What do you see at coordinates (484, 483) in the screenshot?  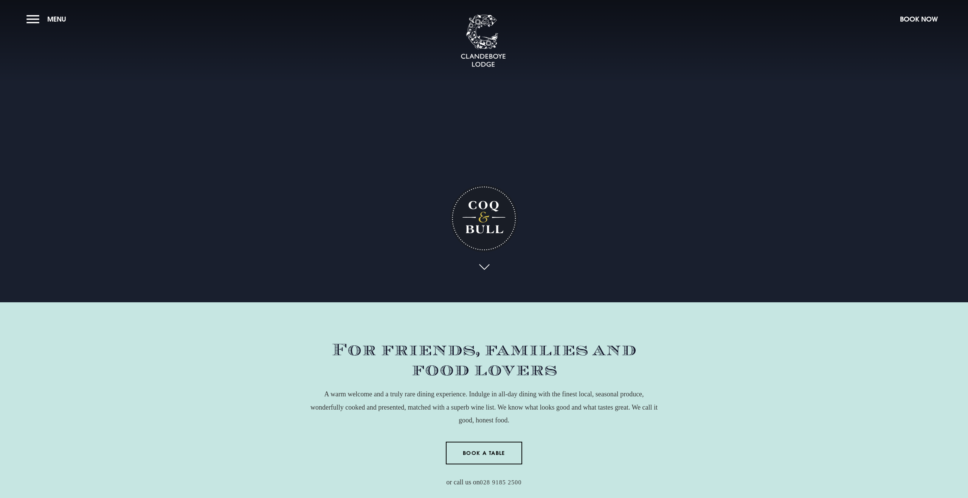 I see `p: or call us on` at bounding box center [484, 483].